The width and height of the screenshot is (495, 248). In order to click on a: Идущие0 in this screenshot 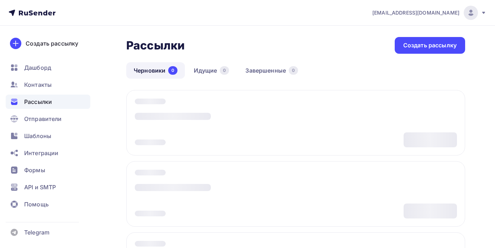, I will do `click(211, 70)`.